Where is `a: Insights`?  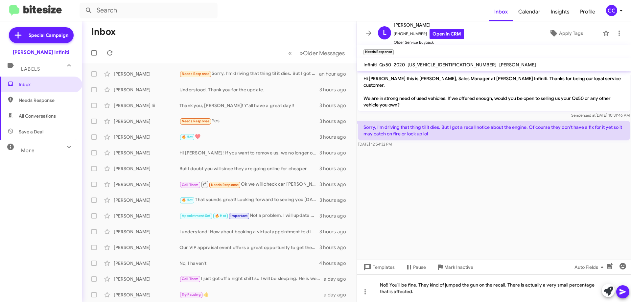
a: Insights is located at coordinates (560, 12).